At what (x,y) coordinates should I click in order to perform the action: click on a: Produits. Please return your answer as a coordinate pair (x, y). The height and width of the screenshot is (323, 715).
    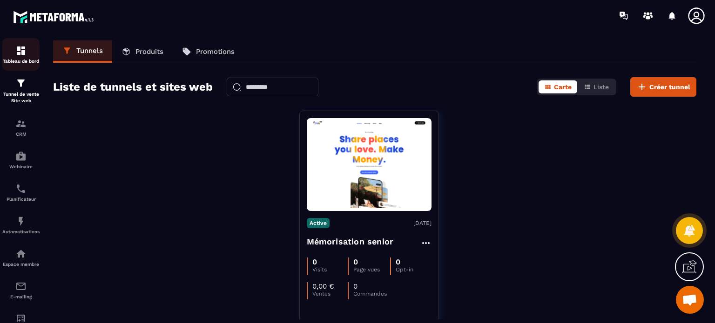
    Looking at the image, I should click on (142, 52).